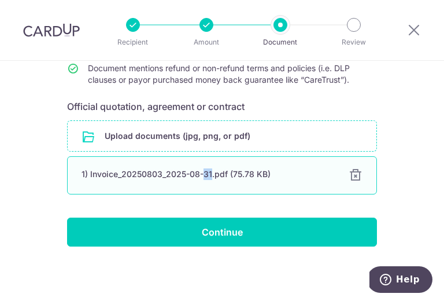 This screenshot has height=301, width=444. What do you see at coordinates (222, 136) in the screenshot?
I see `div: Upload documents (jpg, png, or pdf)` at bounding box center [222, 136].